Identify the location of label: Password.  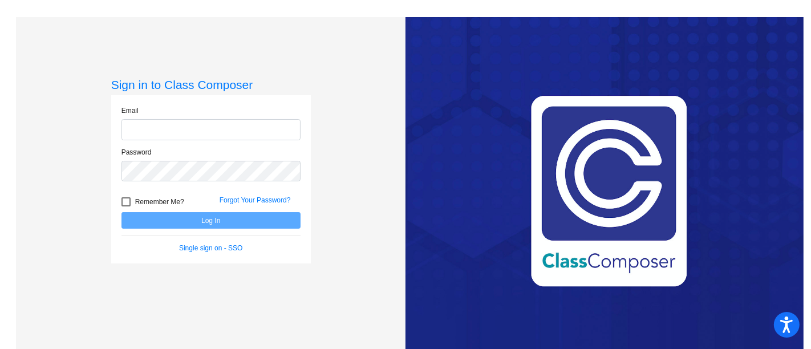
(136, 152).